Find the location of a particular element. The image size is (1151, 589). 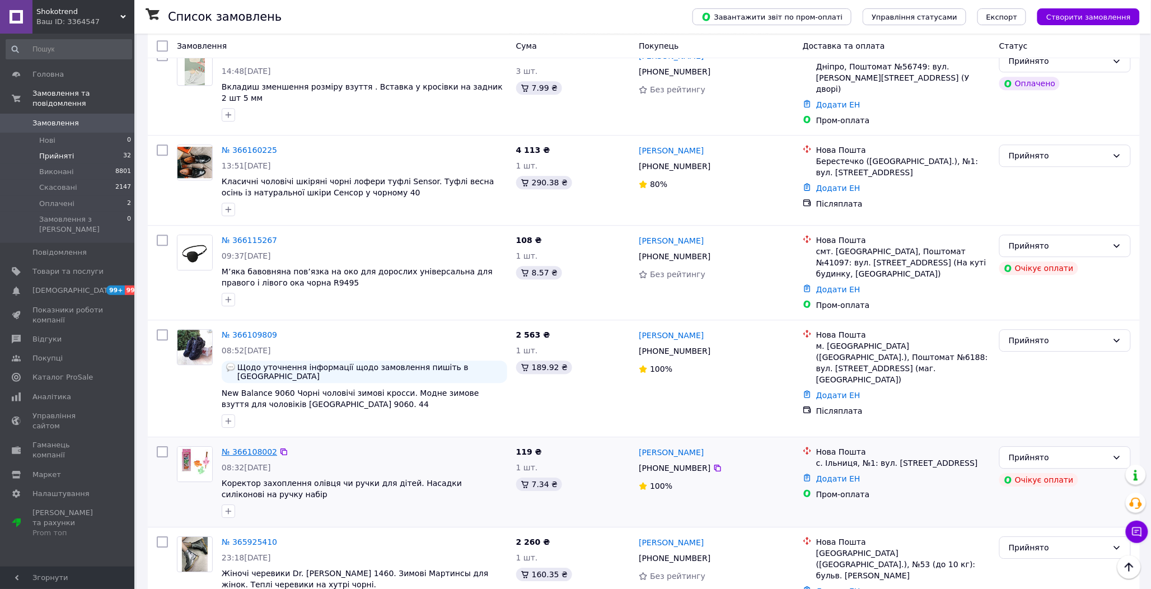

span: Виконані is located at coordinates (57, 172).